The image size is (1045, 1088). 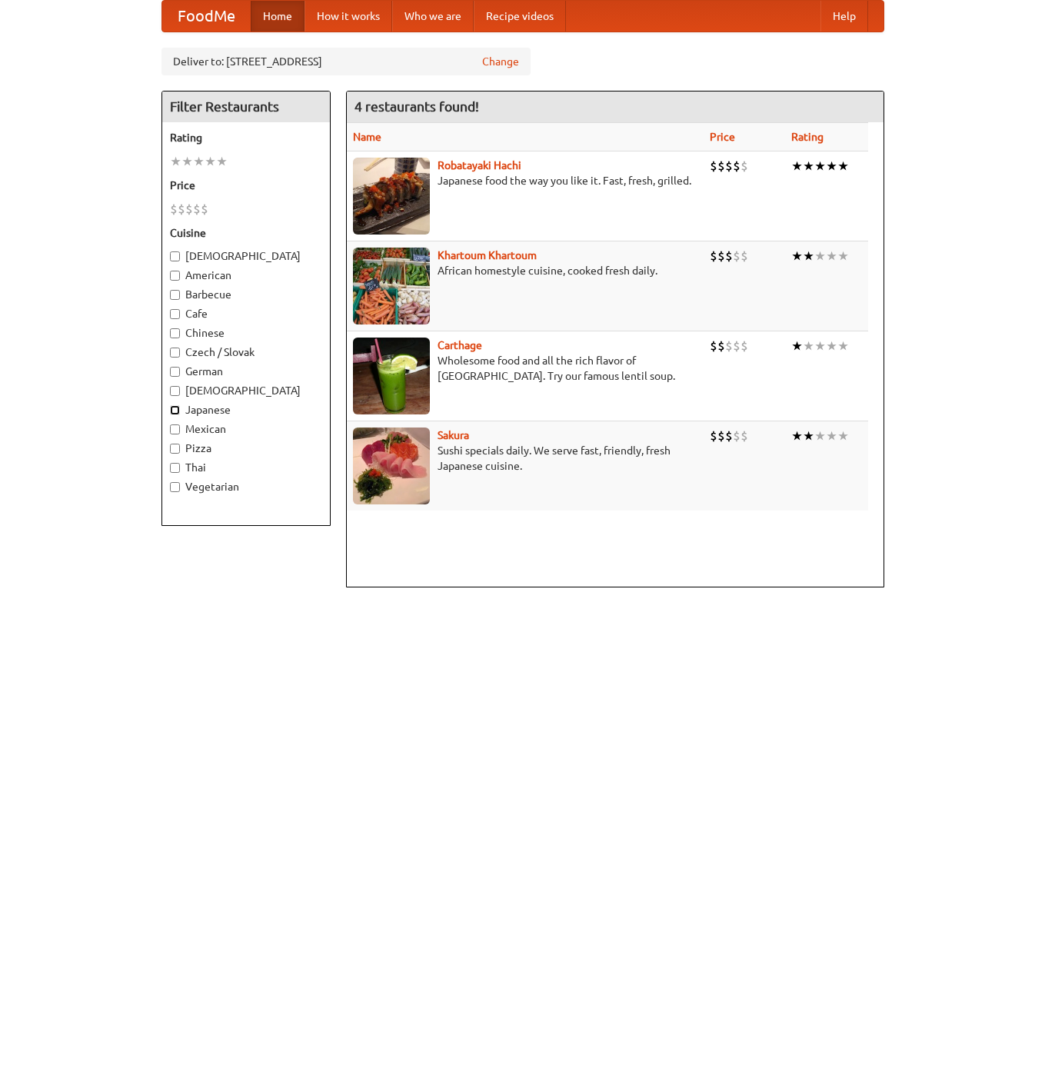 What do you see at coordinates (367, 137) in the screenshot?
I see `a: Name` at bounding box center [367, 137].